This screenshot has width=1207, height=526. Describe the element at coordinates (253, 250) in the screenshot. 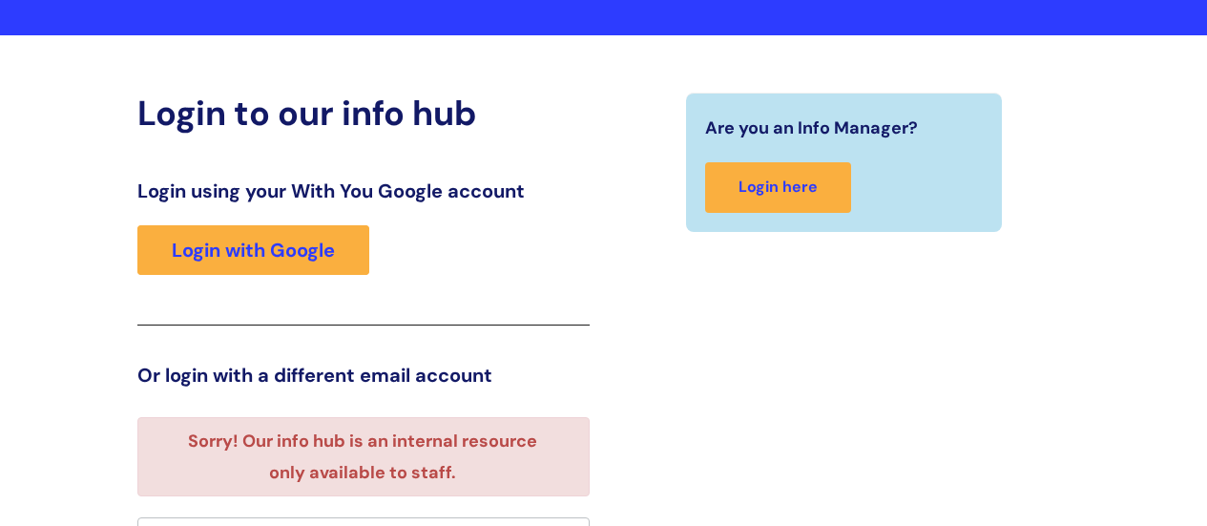

I see `a: Login with Google` at that location.